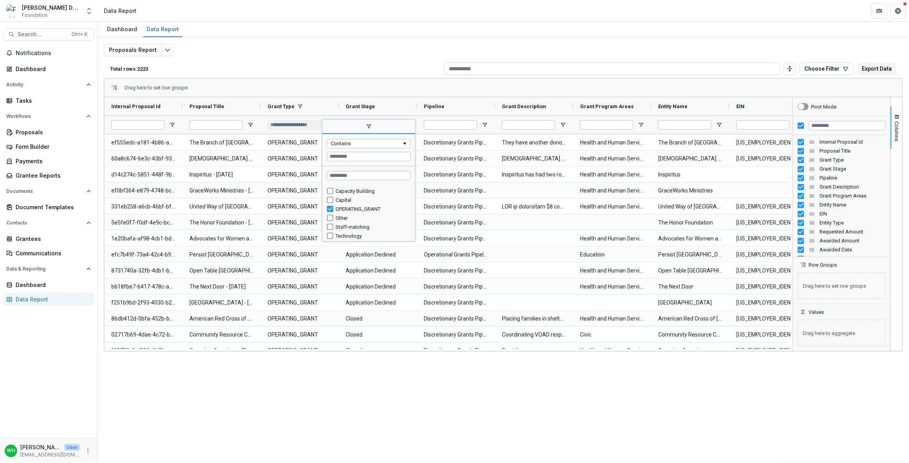  What do you see at coordinates (690, 335) in the screenshot?
I see `span: Community Resource Center` at bounding box center [690, 335].